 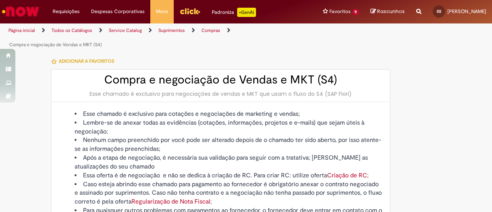 I want to click on a: Regularização de Nota Fiscal, so click(x=171, y=201).